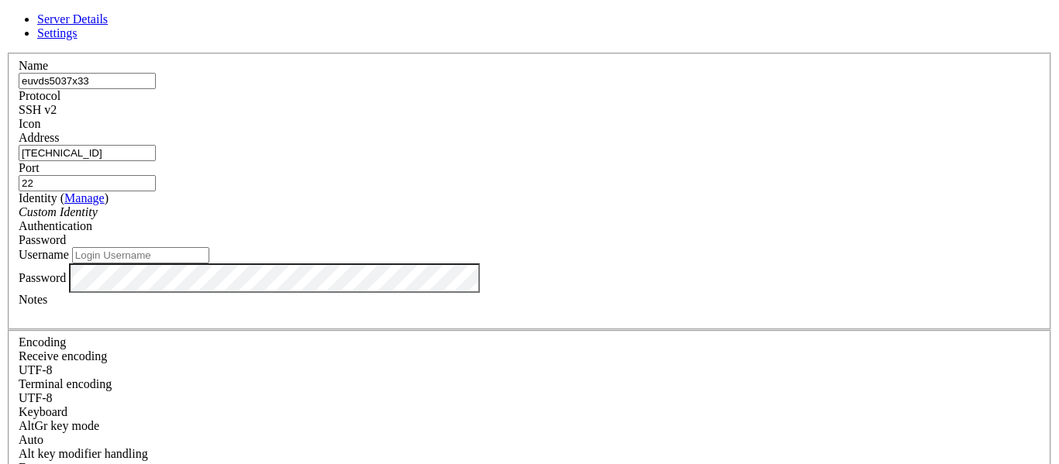 The height and width of the screenshot is (464, 1059). I want to click on a: Server Details, so click(72, 19).